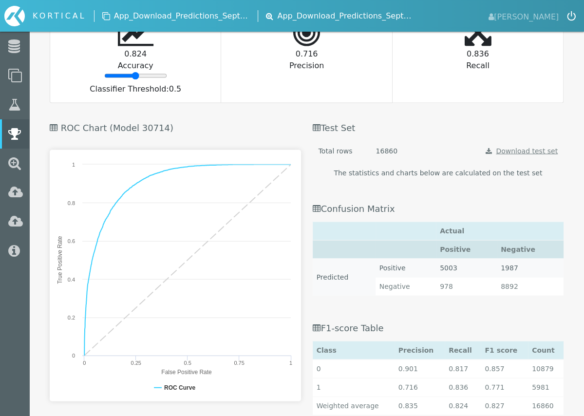 This screenshot has width=584, height=416. Describe the element at coordinates (135, 56) in the screenshot. I see `div: Classifier Threshold:` at that location.